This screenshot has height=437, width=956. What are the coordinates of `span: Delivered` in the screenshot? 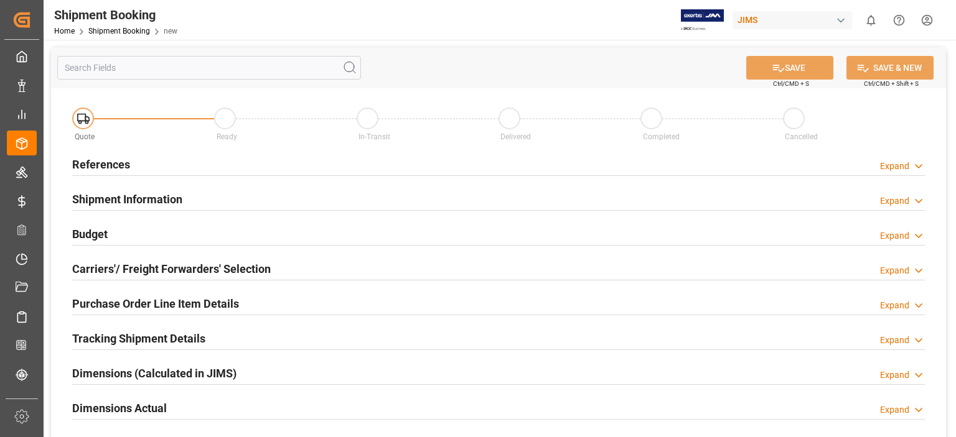 It's located at (515, 137).